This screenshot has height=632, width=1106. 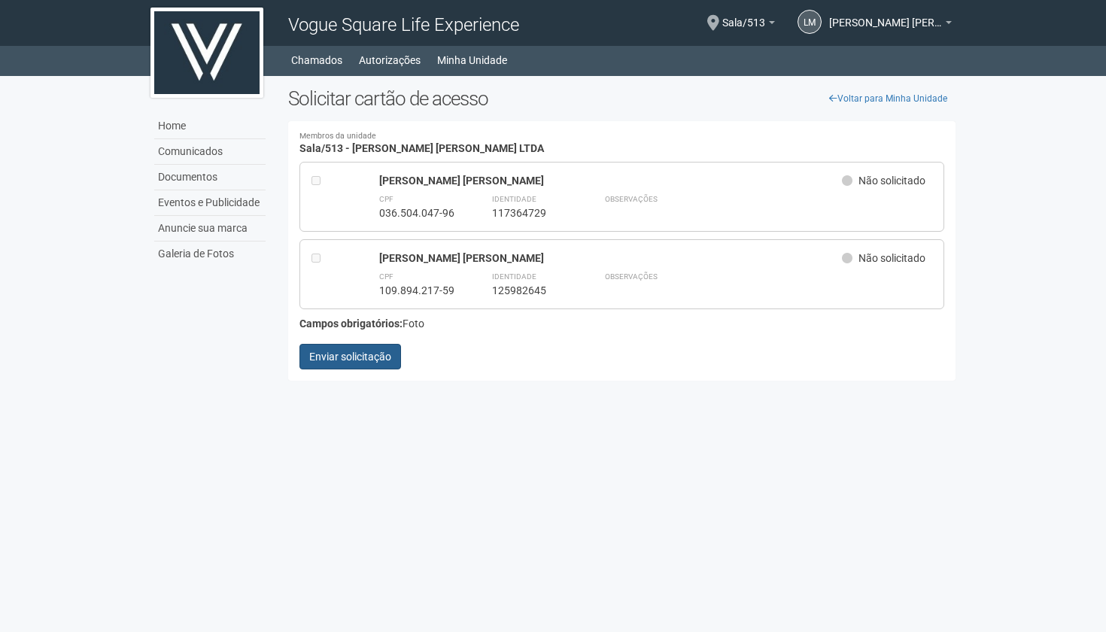 I want to click on div: 036.504.047-96, so click(x=417, y=213).